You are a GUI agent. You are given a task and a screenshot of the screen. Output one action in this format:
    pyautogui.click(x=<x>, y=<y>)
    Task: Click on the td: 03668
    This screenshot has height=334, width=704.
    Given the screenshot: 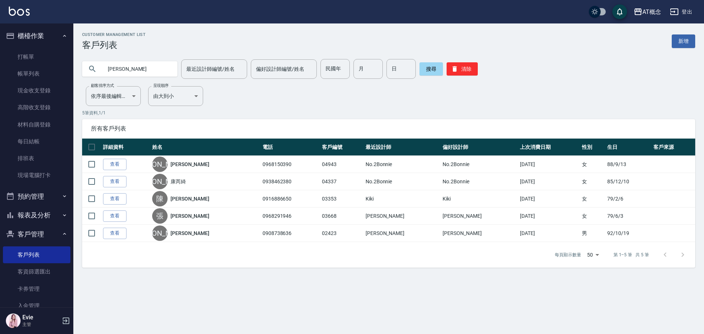 What is the action you would take?
    pyautogui.click(x=342, y=216)
    